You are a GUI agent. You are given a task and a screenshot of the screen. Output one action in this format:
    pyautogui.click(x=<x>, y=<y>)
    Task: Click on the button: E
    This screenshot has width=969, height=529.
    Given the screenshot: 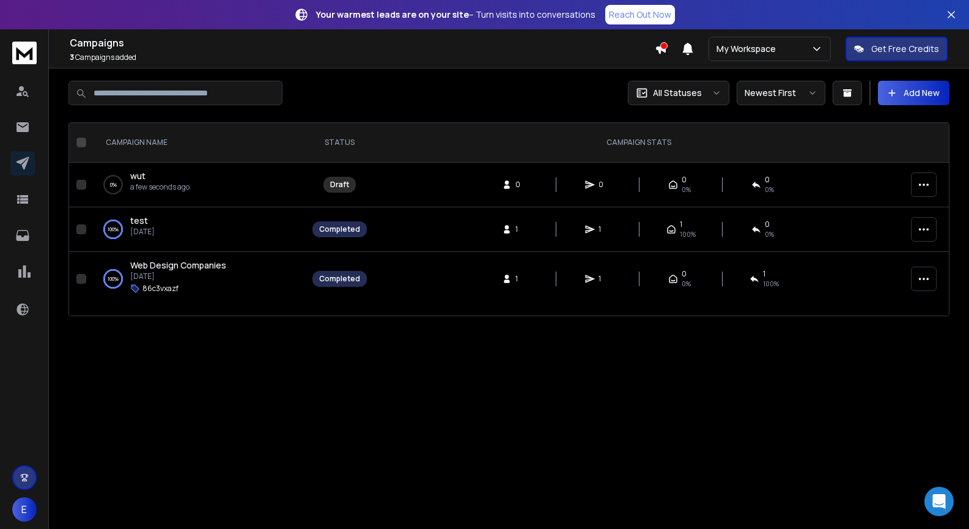 What is the action you would take?
    pyautogui.click(x=24, y=509)
    